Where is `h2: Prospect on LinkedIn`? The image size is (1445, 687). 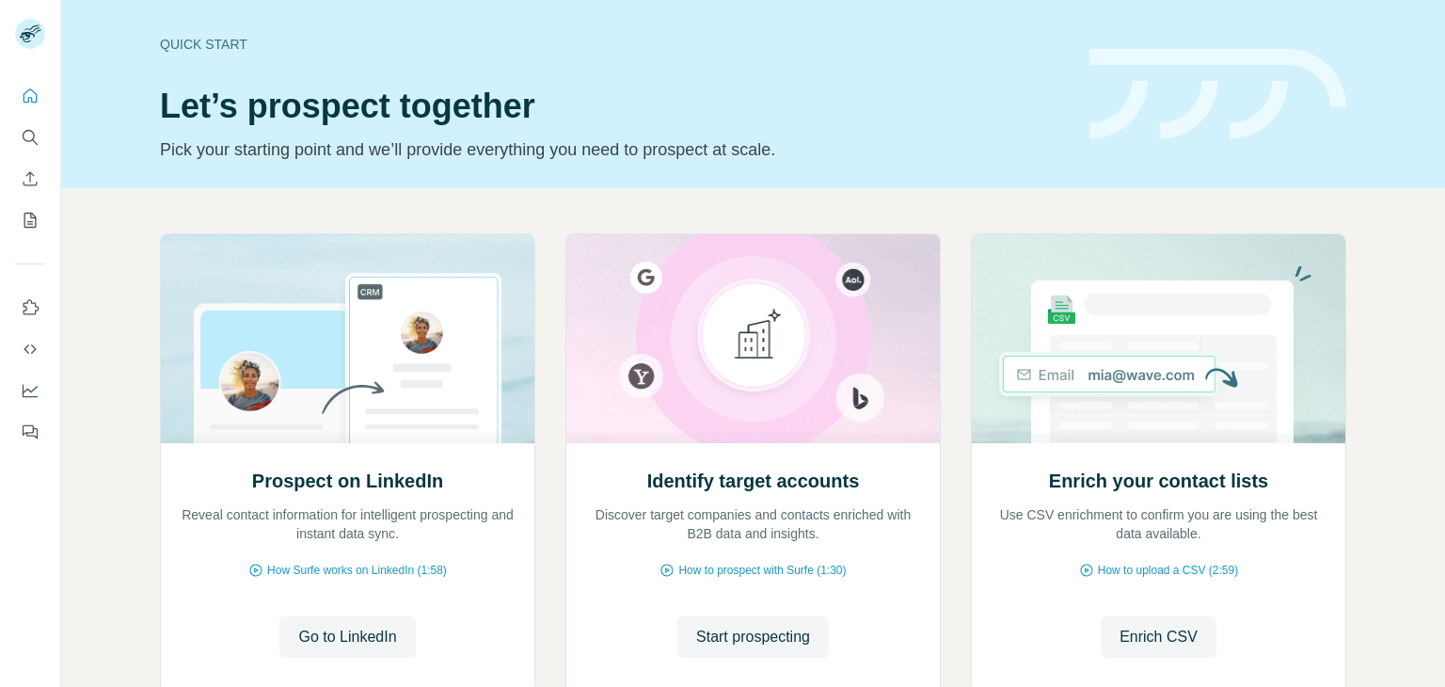
h2: Prospect on LinkedIn is located at coordinates (347, 481).